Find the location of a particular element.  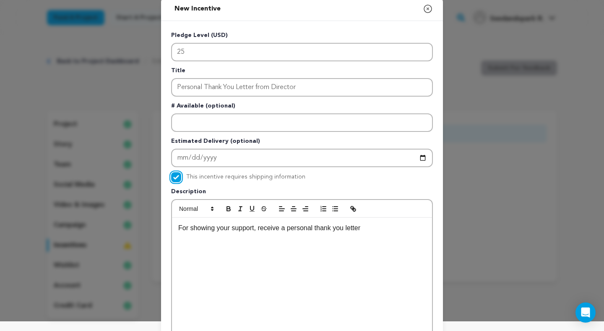

label: This incentive requires shipping information is located at coordinates (246, 177).